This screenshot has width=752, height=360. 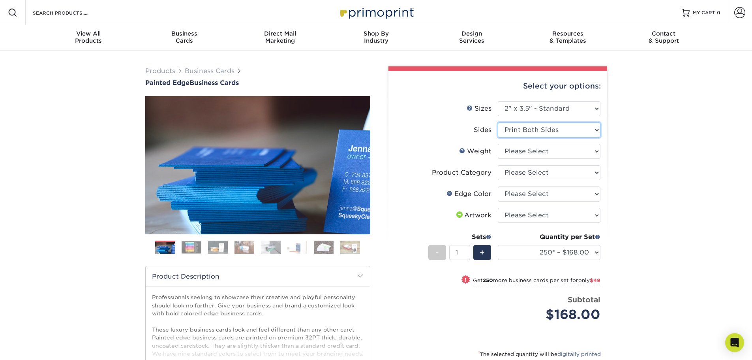 What do you see at coordinates (376, 37) in the screenshot?
I see `div: Industry` at bounding box center [376, 37].